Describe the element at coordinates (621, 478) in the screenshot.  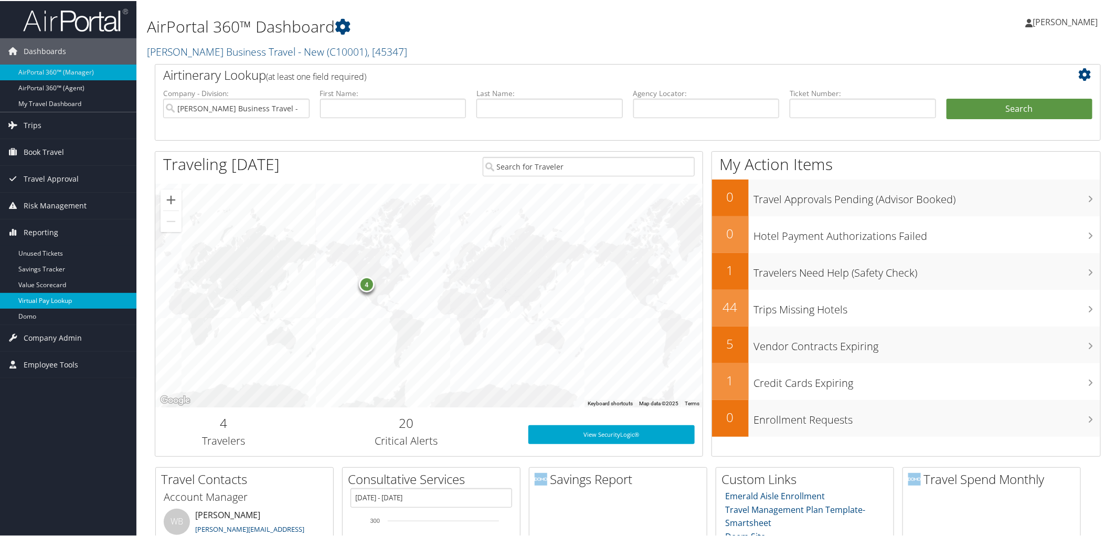
I see `h2: Savings Report` at that location.